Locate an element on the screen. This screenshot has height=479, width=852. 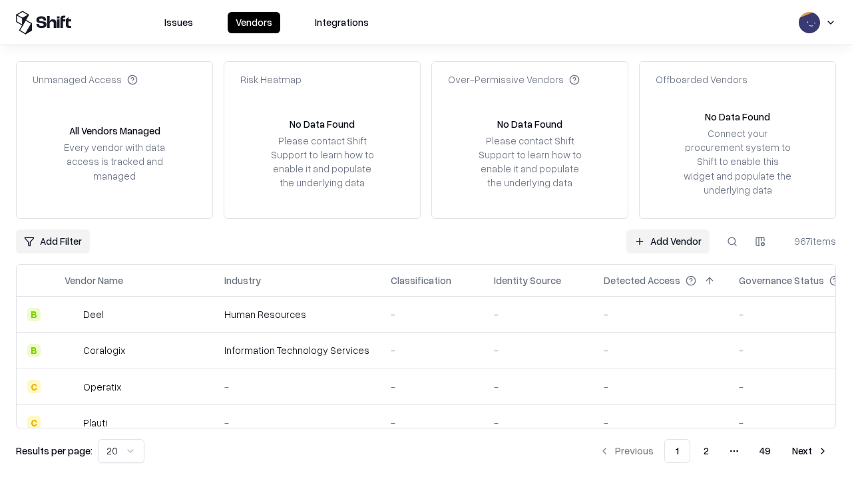
div: 967 items is located at coordinates (809, 241).